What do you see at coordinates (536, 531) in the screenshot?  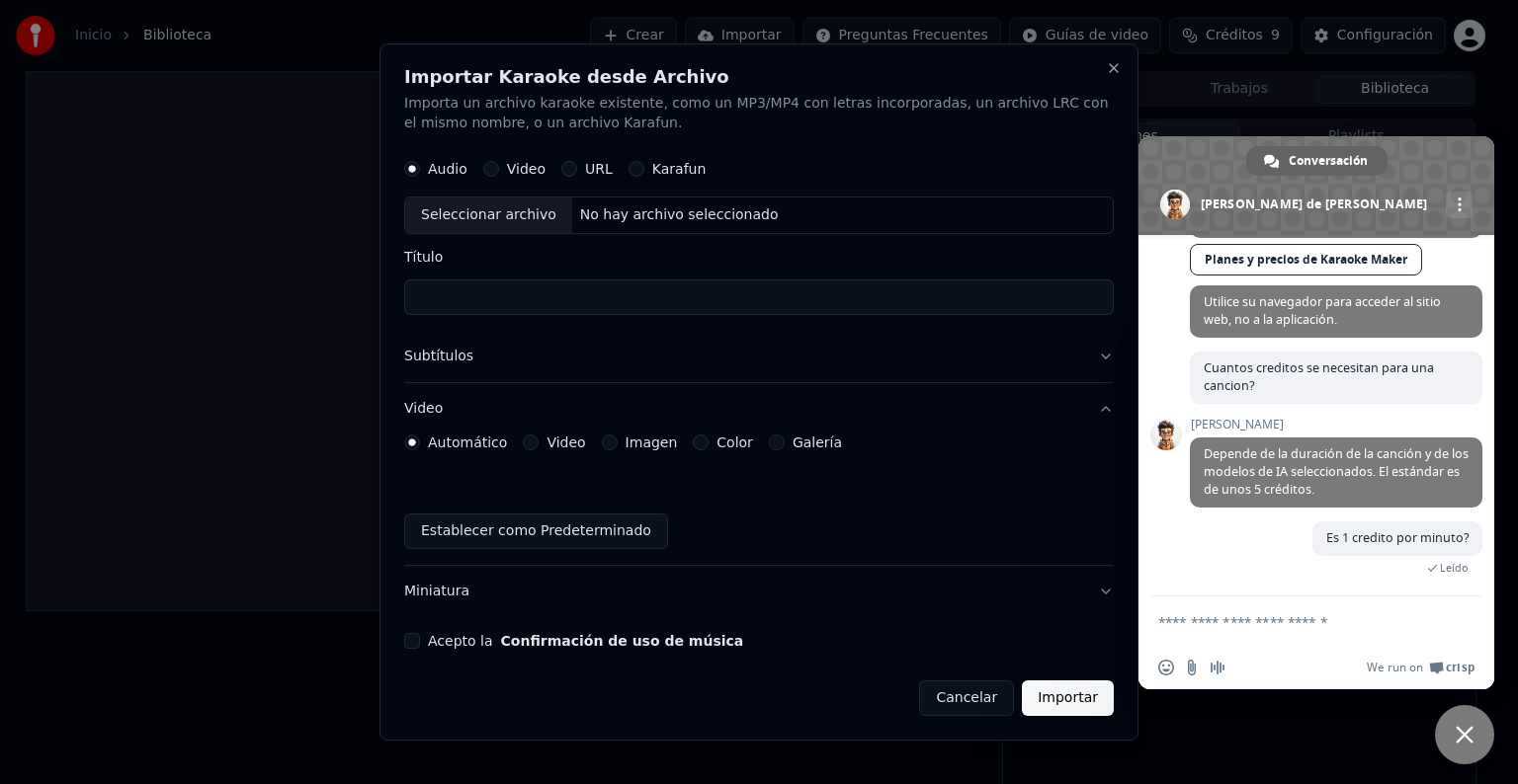 I see `button: Establecer como Predeterminado` at bounding box center [536, 531].